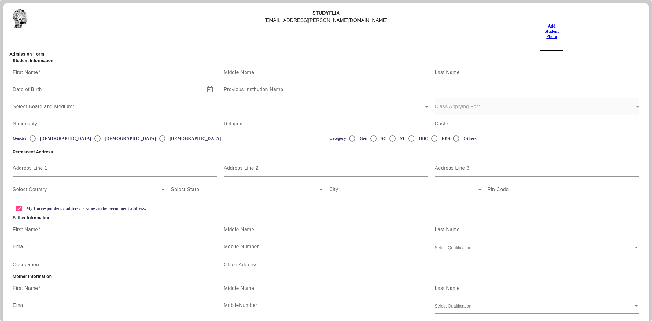 The height and width of the screenshot is (321, 652). Describe the element at coordinates (326, 171) in the screenshot. I see `input: Address Line 2` at that location.